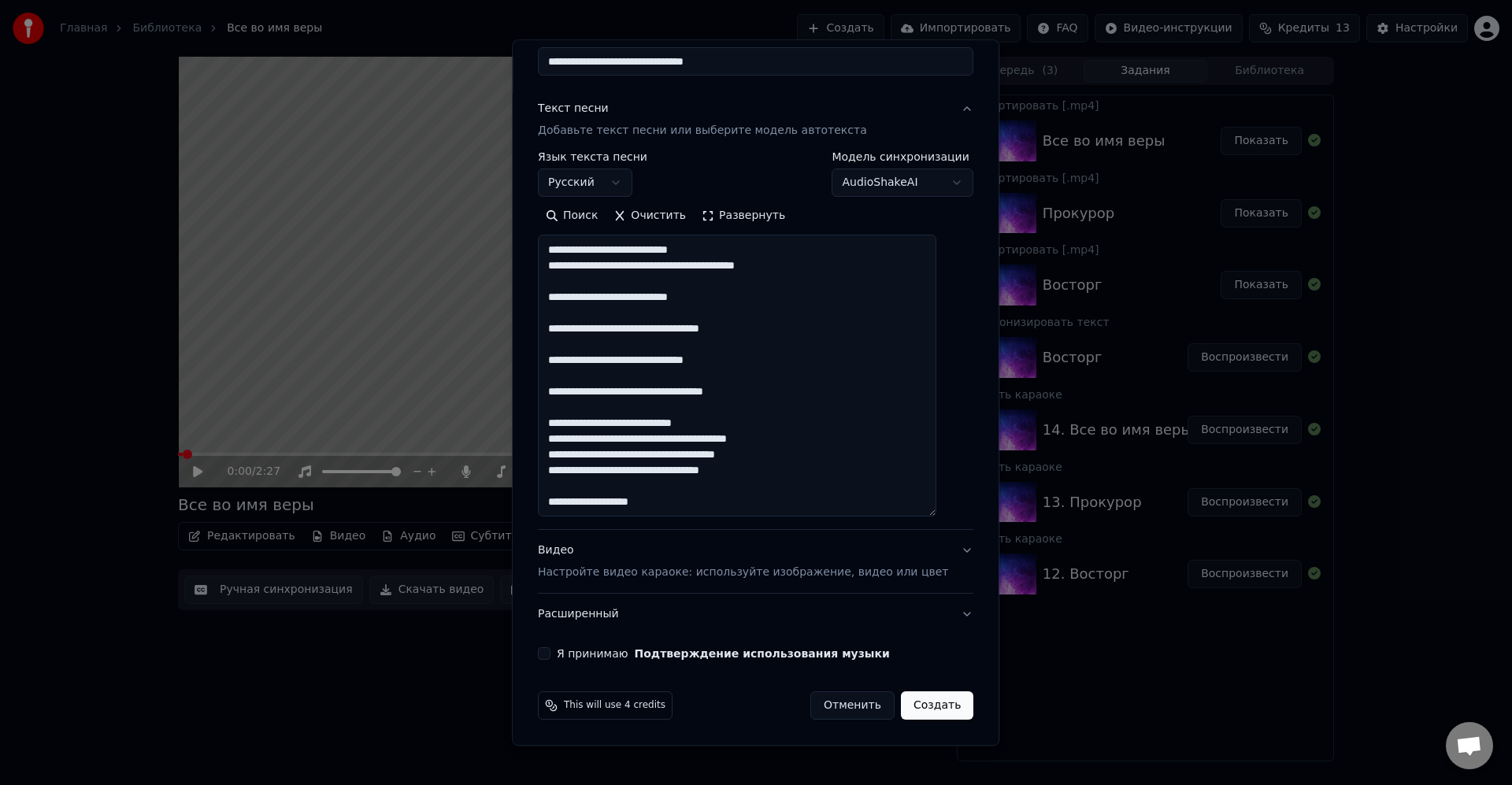 The width and height of the screenshot is (1512, 785). I want to click on button: Отменить, so click(852, 707).